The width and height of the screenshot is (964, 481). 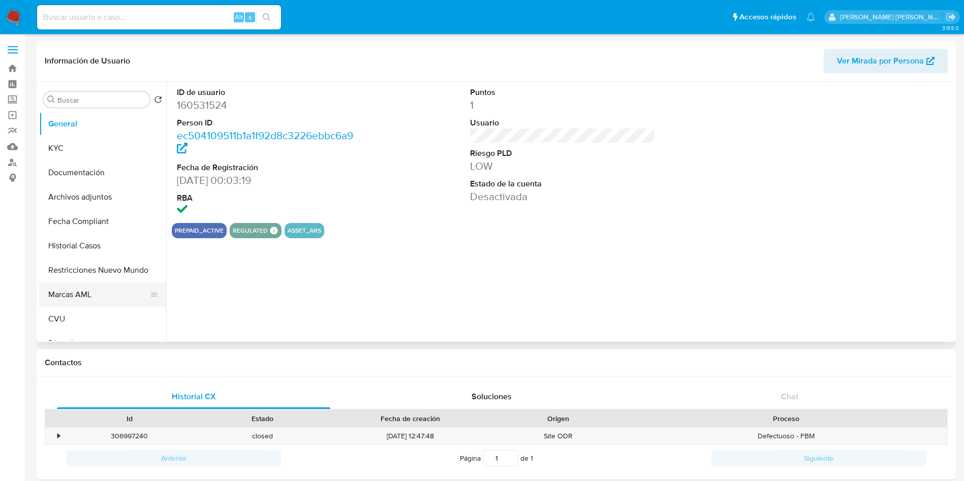 I want to click on button: CVU, so click(x=103, y=319).